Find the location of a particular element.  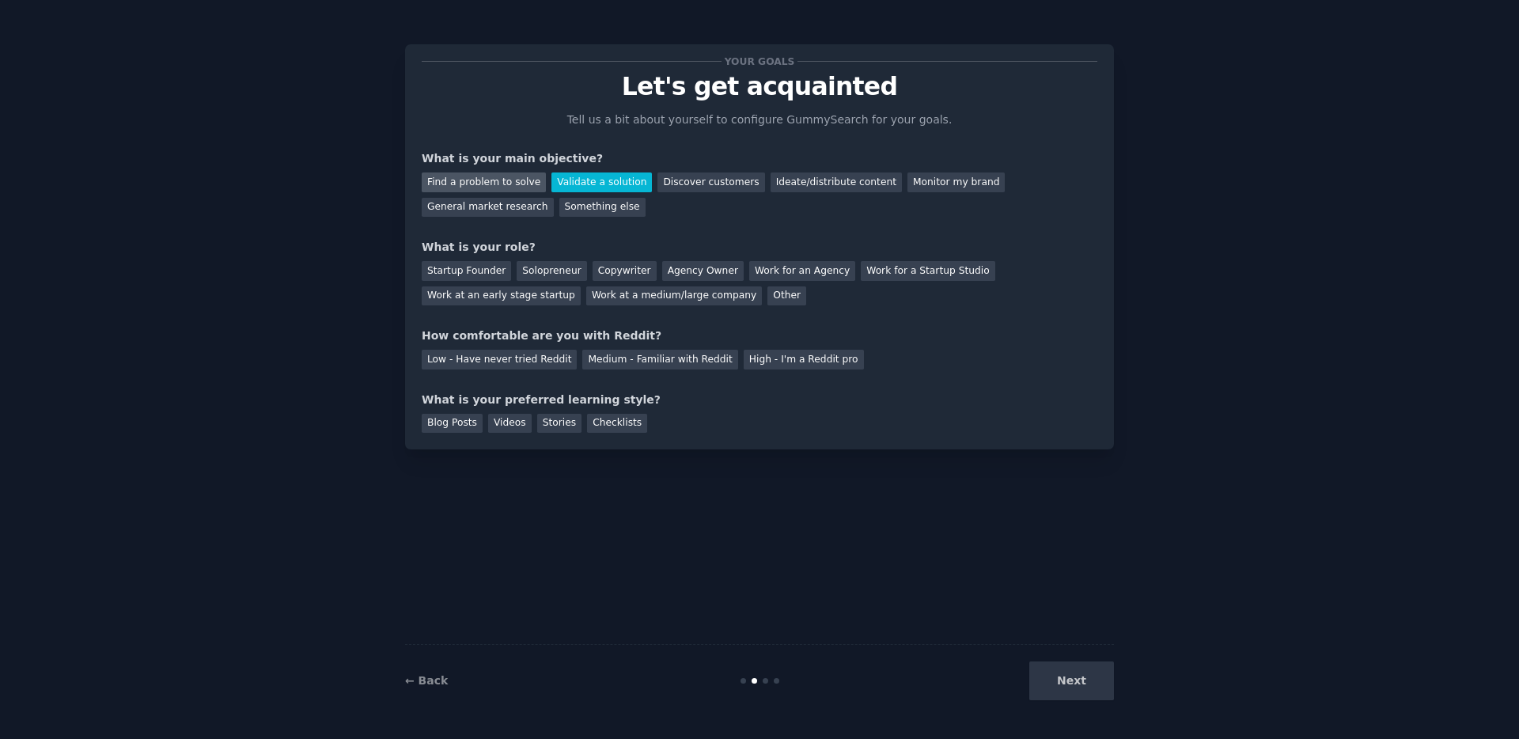

span: Your goals is located at coordinates (760, 61).